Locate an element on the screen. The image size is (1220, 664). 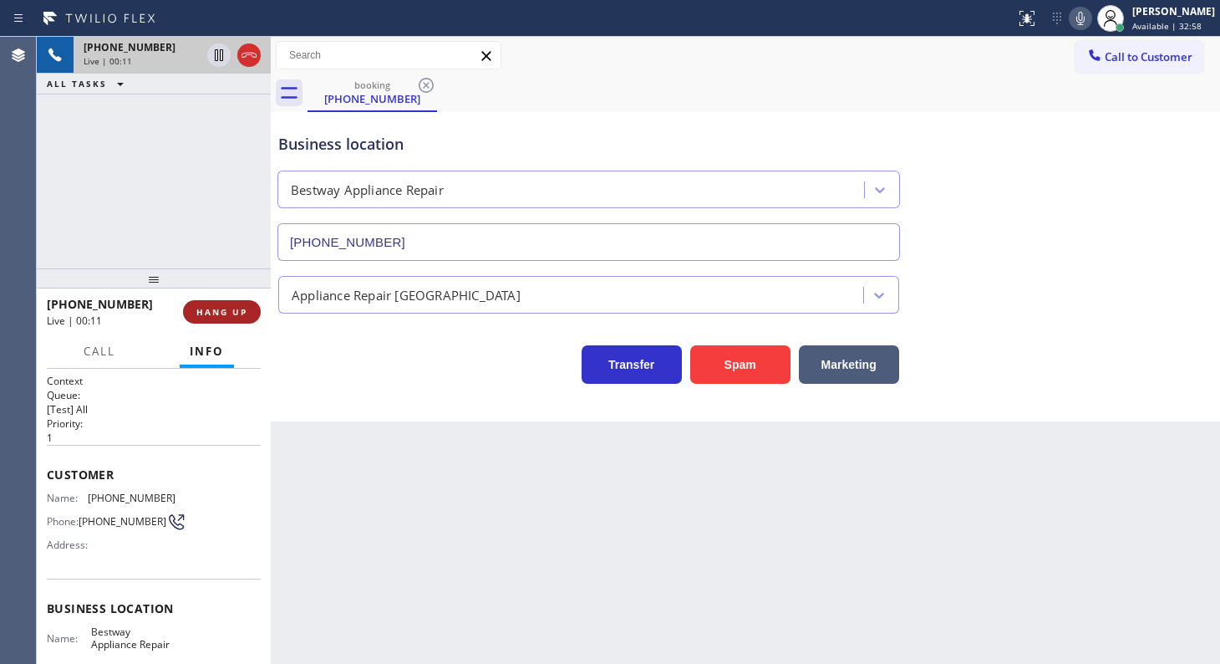
span: Address: is located at coordinates (69, 544).